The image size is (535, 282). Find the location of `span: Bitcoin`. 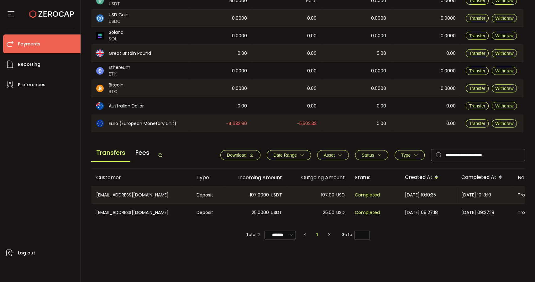

span: Bitcoin is located at coordinates (116, 85).